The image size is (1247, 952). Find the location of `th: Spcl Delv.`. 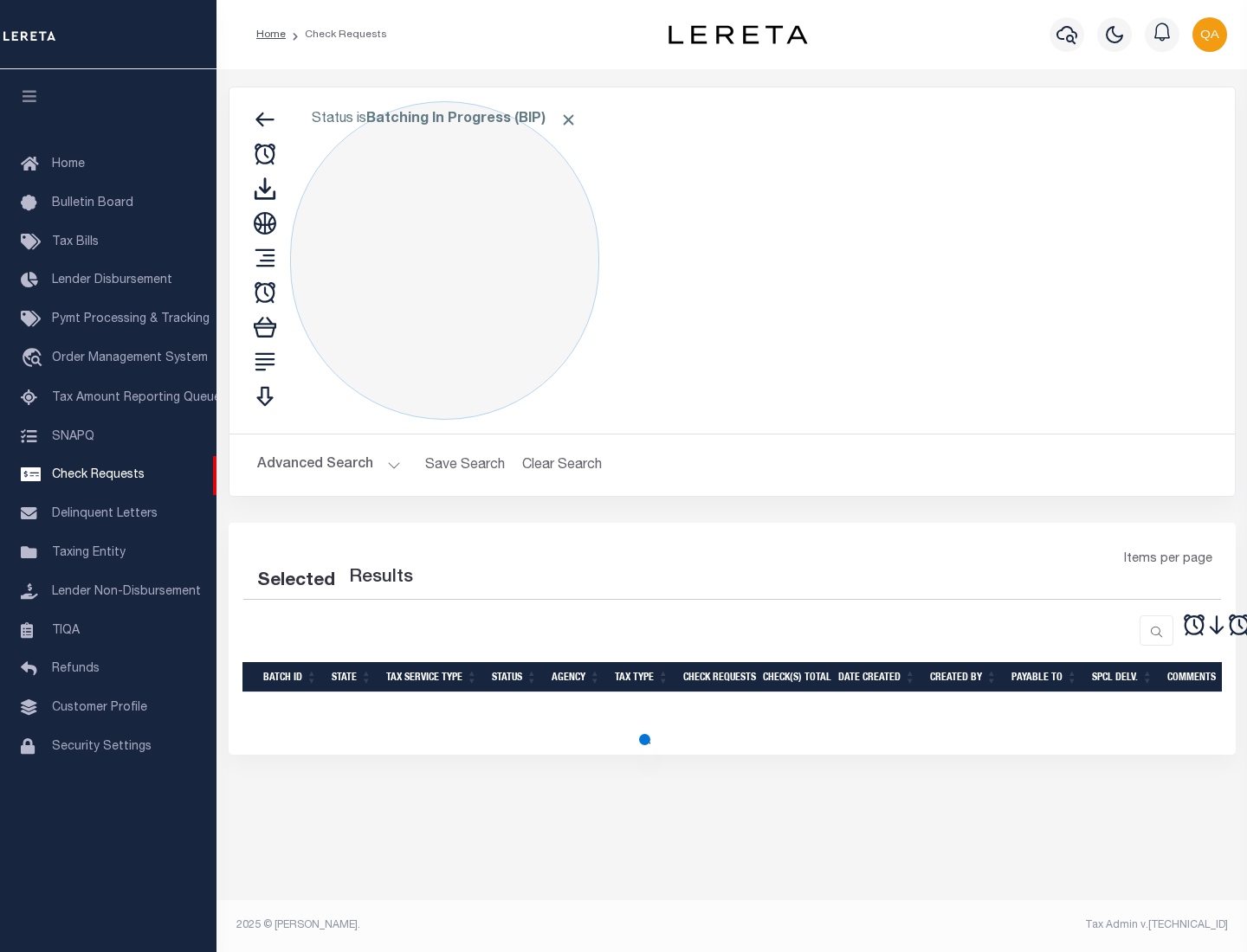

th: Spcl Delv. is located at coordinates (1122, 676).